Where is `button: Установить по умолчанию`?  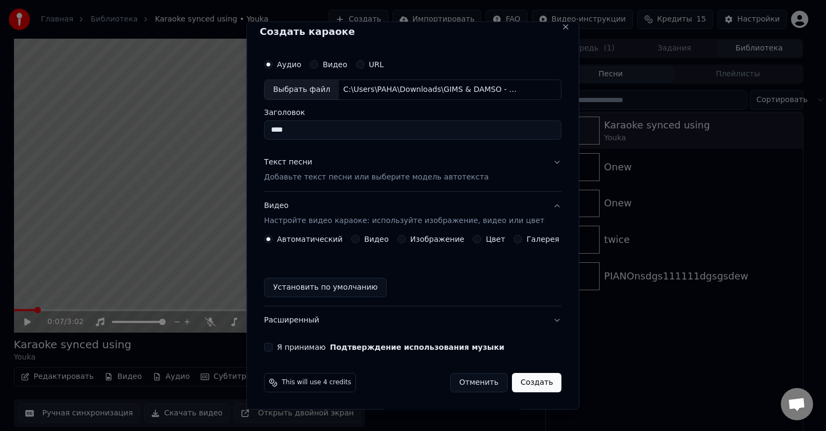
button: Установить по умолчанию is located at coordinates (325, 288).